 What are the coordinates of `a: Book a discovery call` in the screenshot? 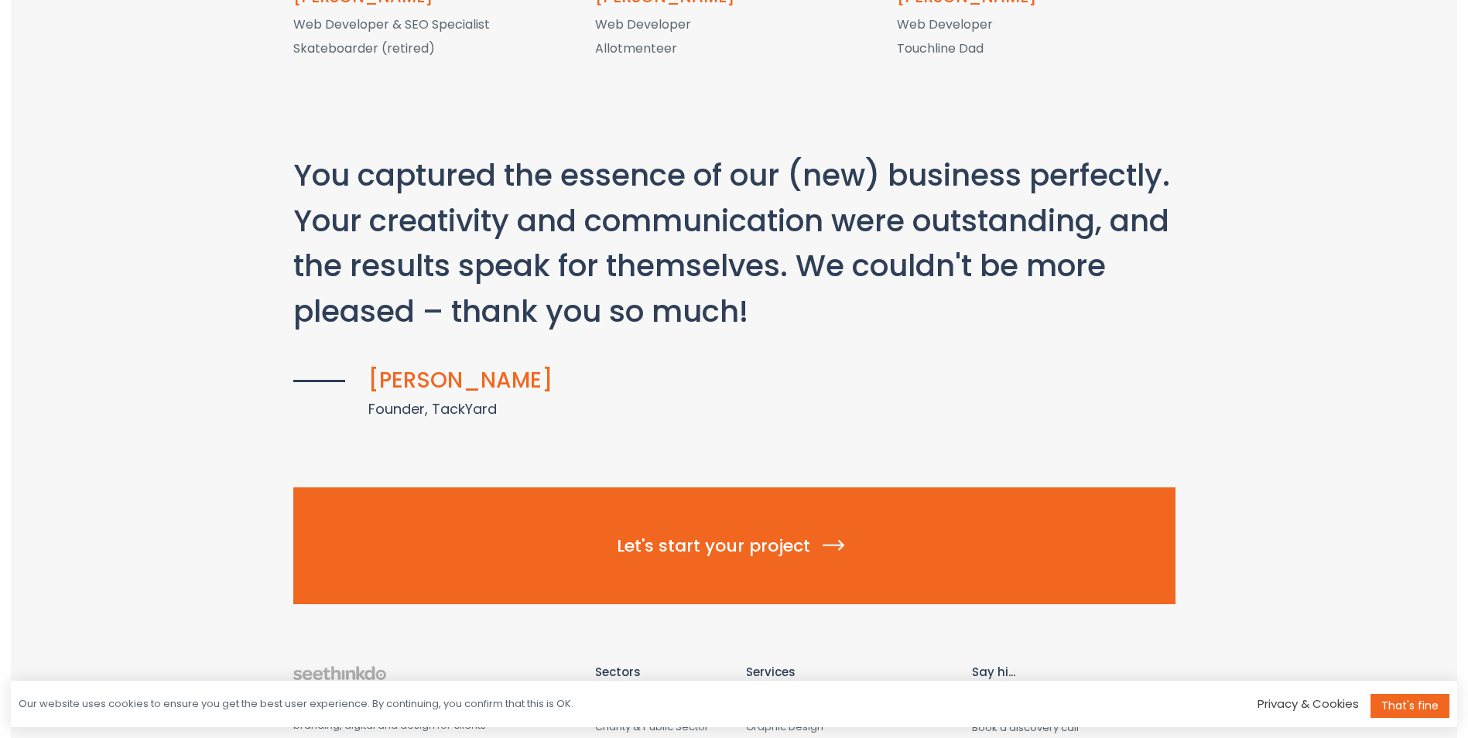 It's located at (1025, 727).